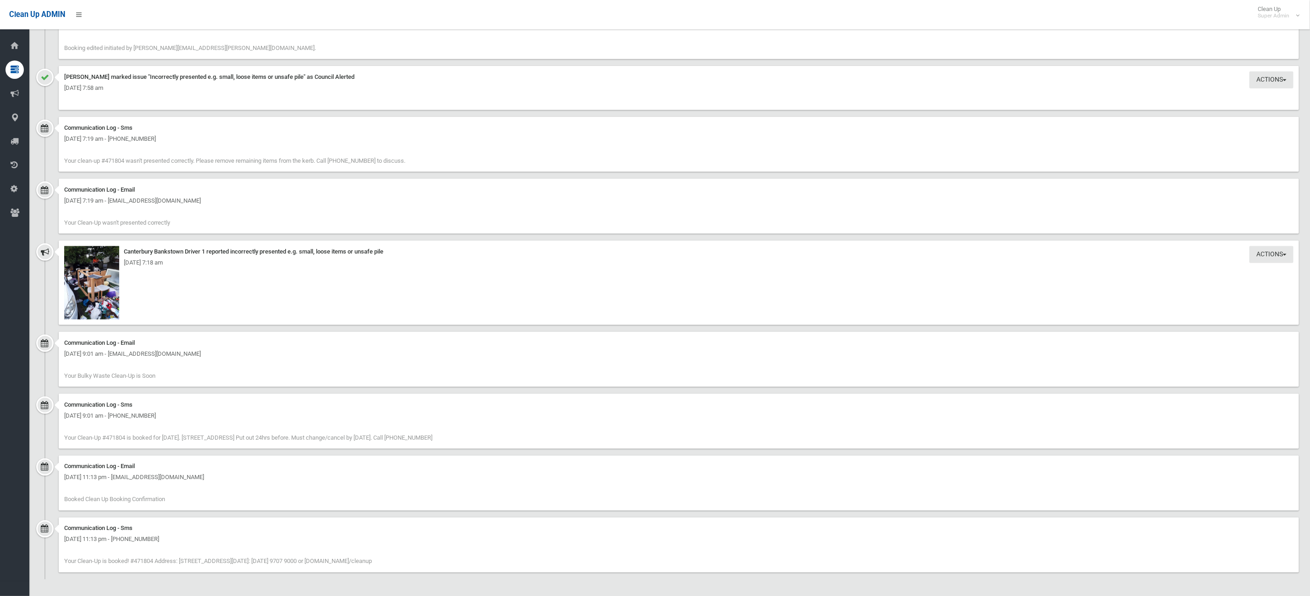 The width and height of the screenshot is (1310, 596). What do you see at coordinates (1275, 12) in the screenshot?
I see `span: Clean Up` at bounding box center [1275, 12].